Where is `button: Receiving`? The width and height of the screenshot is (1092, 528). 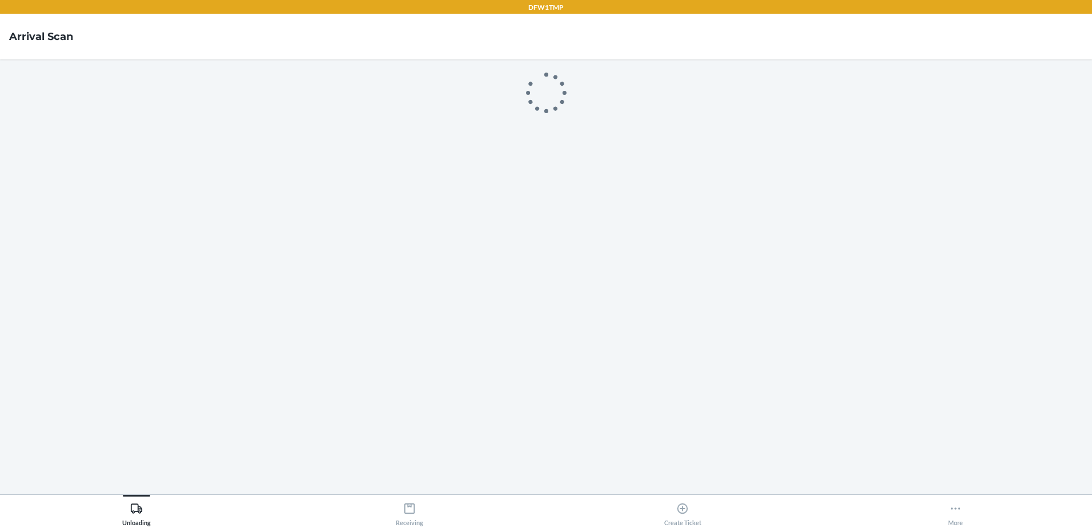 button: Receiving is located at coordinates (409, 510).